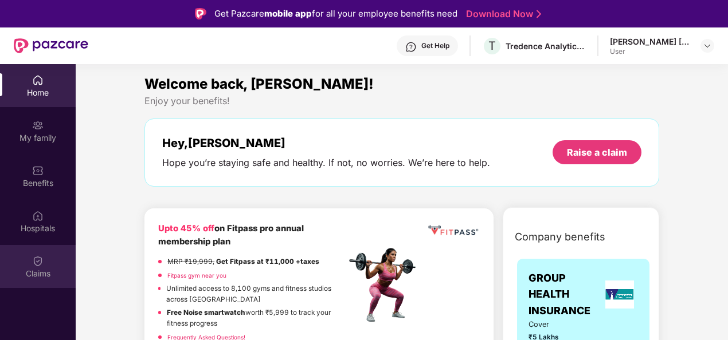 Image resolution: width=728 pixels, height=340 pixels. I want to click on span: Cover, so click(548, 325).